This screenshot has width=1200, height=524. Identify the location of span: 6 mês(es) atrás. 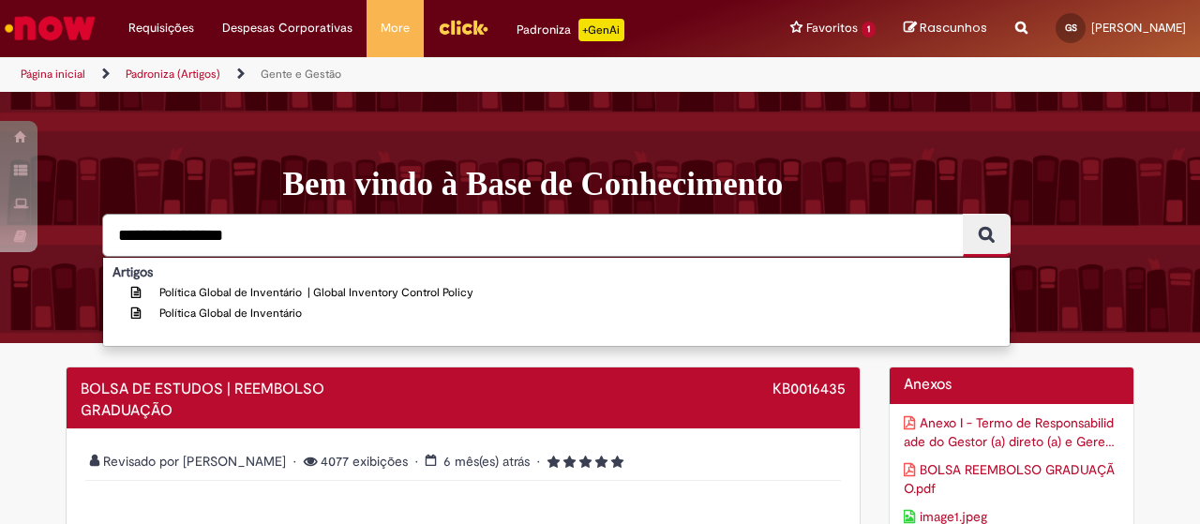
(487, 461).